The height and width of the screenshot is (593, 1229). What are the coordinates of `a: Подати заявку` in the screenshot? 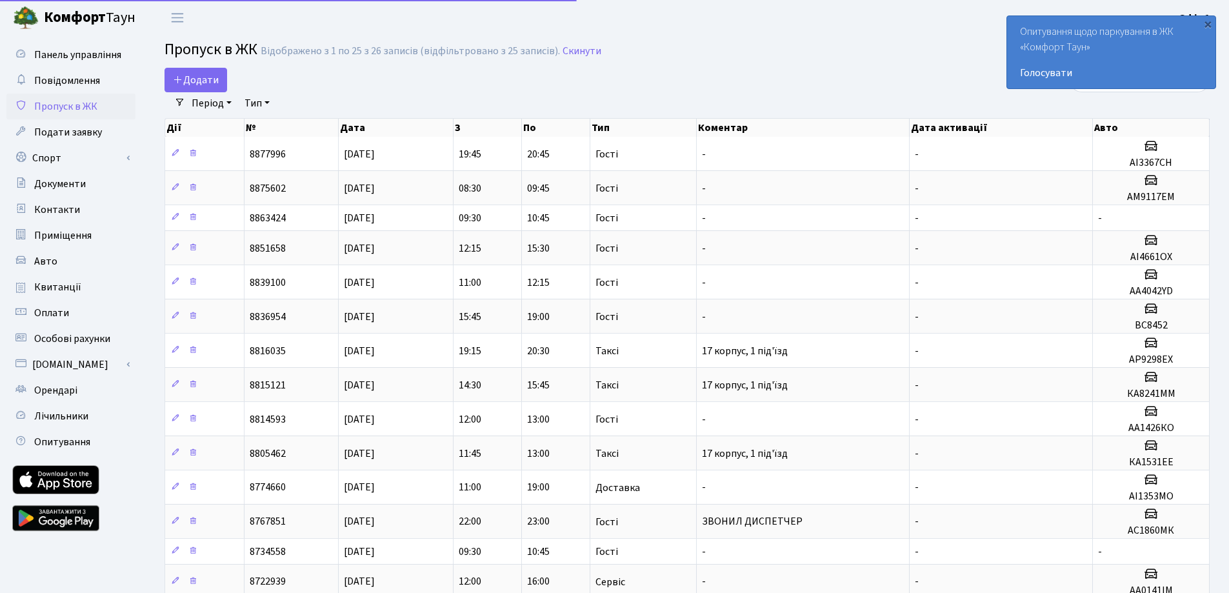 It's located at (71, 132).